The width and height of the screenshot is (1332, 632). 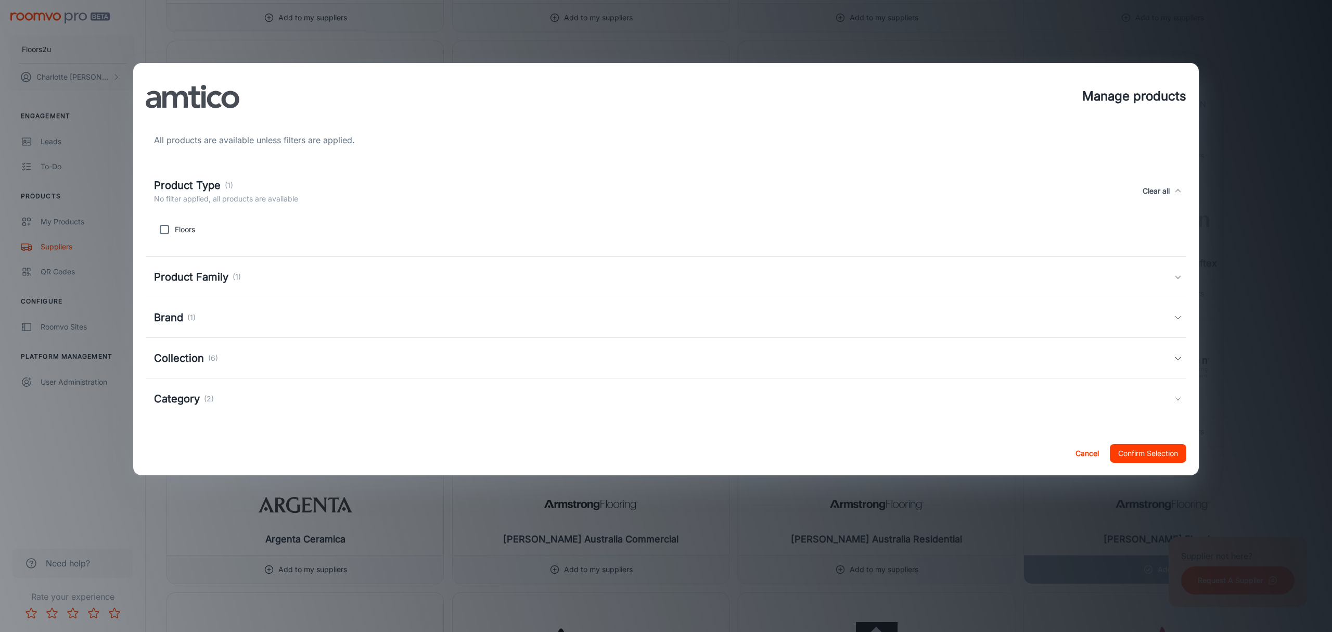 What do you see at coordinates (185, 230) in the screenshot?
I see `p: Floors` at bounding box center [185, 230].